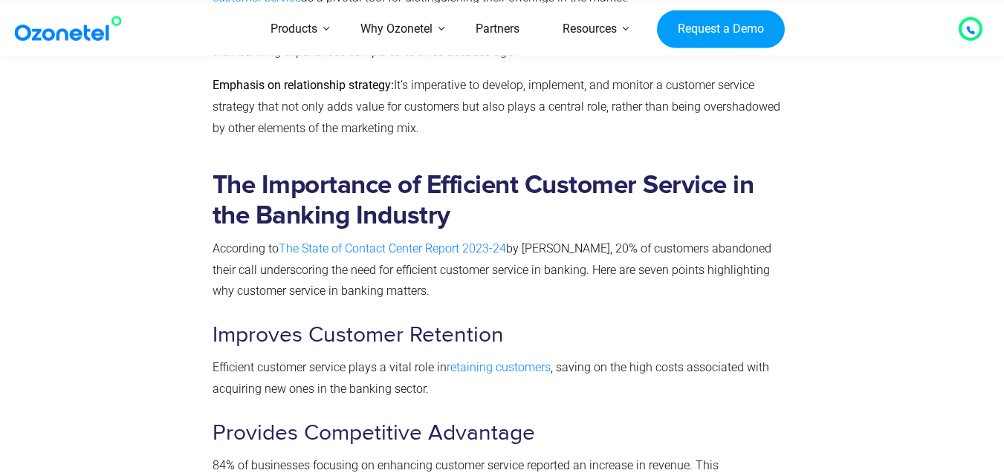 Image resolution: width=1004 pixels, height=476 pixels. Describe the element at coordinates (499, 433) in the screenshot. I see `h3: Provides Competitive Advantage` at that location.